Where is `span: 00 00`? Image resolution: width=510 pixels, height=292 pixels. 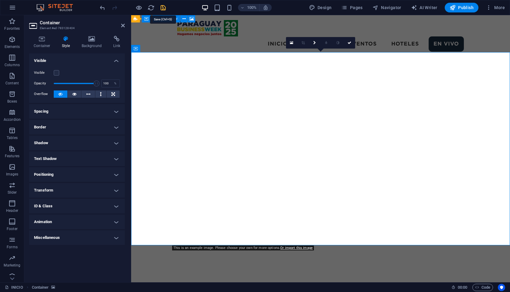
span: 00 00 is located at coordinates (462, 287).